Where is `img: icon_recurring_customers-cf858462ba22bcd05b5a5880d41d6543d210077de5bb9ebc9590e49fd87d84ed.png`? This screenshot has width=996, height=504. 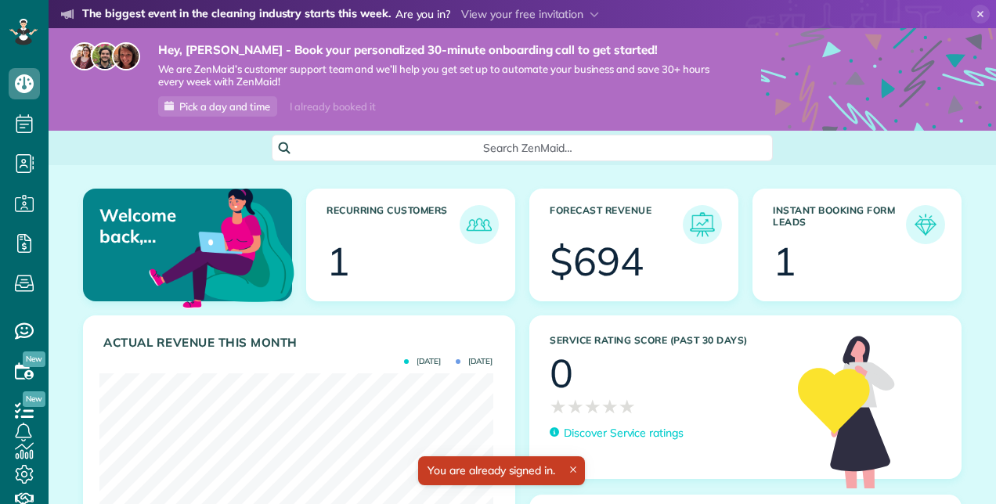 img: icon_recurring_customers-cf858462ba22bcd05b5a5880d41d6543d210077de5bb9ebc9590e49fd87d84ed.png is located at coordinates (479, 225).